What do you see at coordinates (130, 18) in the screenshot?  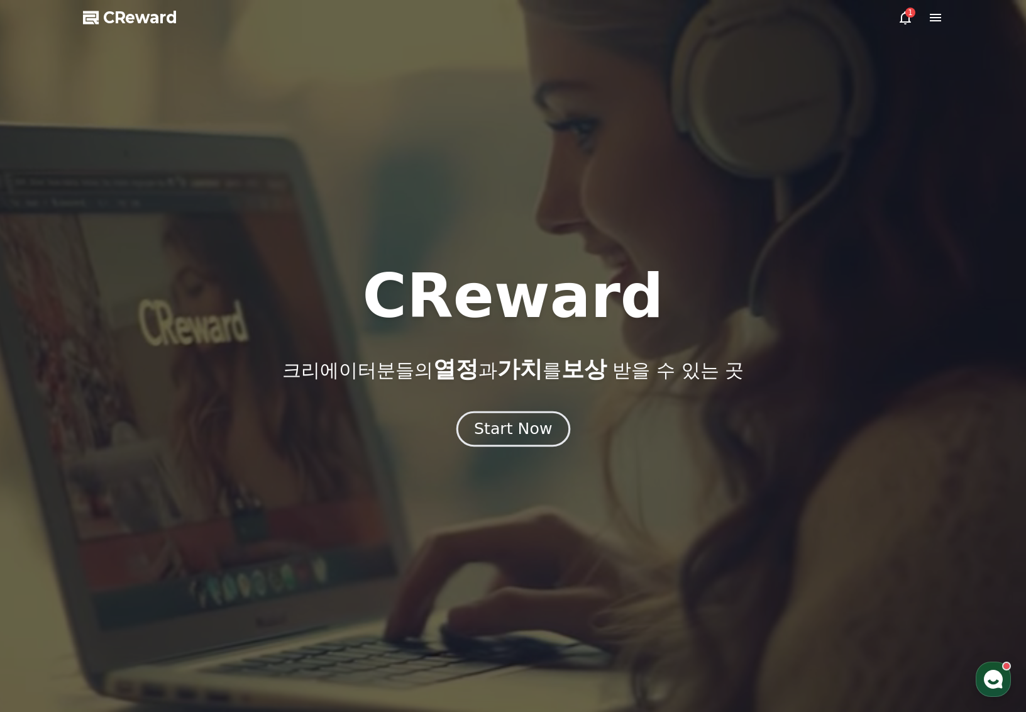 I see `a: CReward` at bounding box center [130, 18].